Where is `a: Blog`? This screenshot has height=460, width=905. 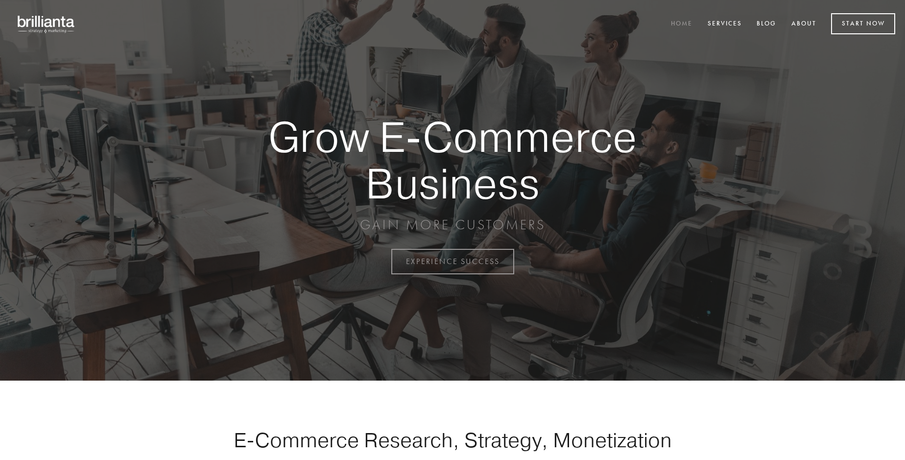
a: Blog is located at coordinates (766, 24).